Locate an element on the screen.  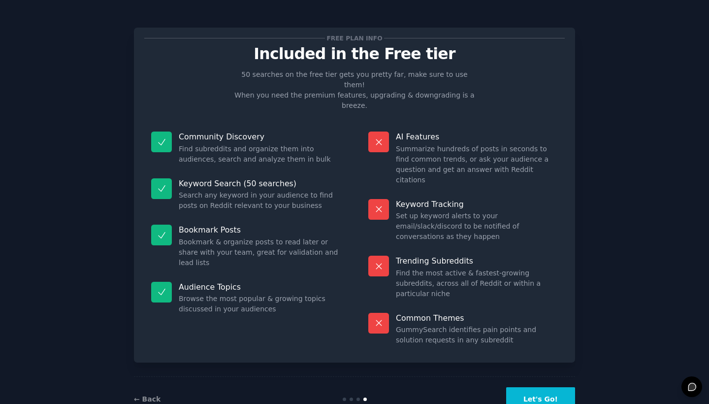
dd: Browse the most popular & growing topics discussed in your audiences is located at coordinates (260, 304).